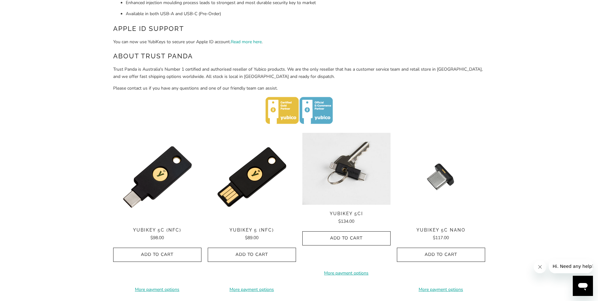 The height and width of the screenshot is (301, 598). Describe the element at coordinates (299, 29) in the screenshot. I see `h2: Apple ID Support` at that location.